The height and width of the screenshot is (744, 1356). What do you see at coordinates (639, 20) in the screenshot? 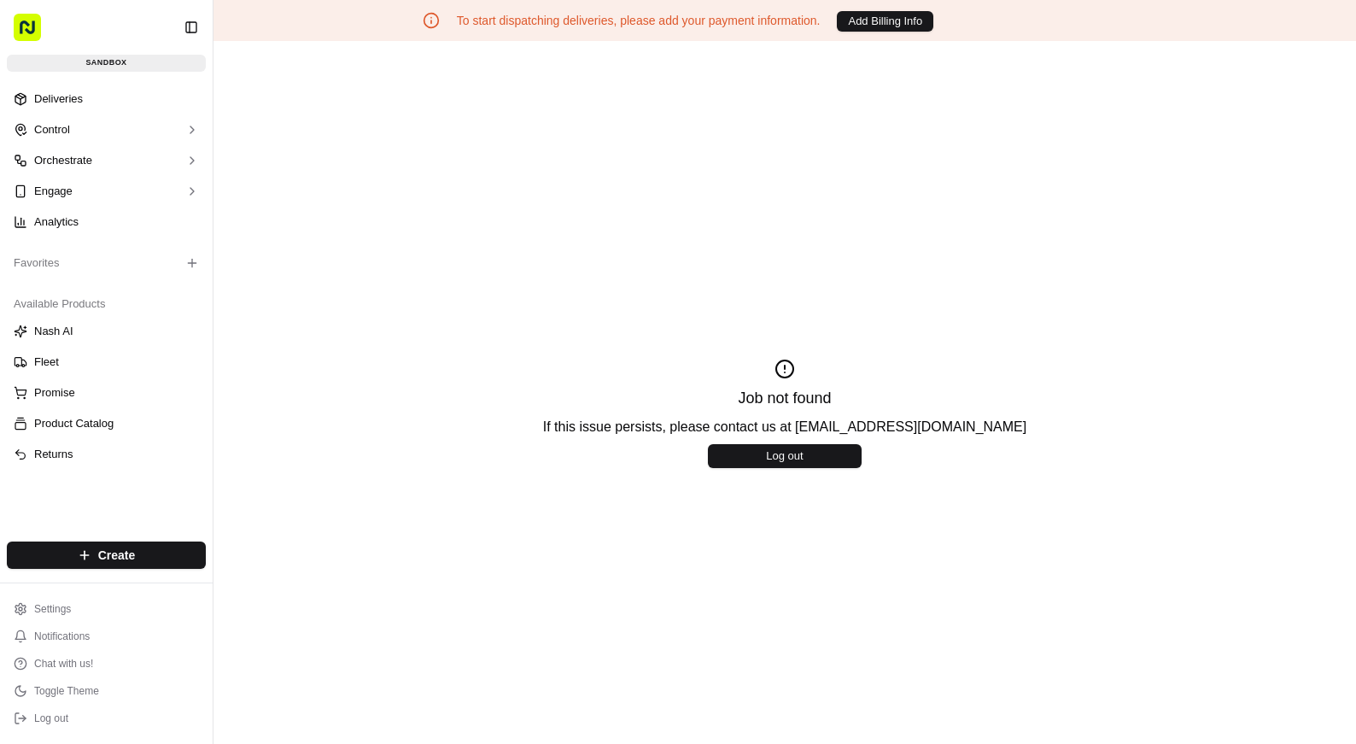
I see `p: To start dispatching deliveries, please add your payment information.` at bounding box center [639, 20].